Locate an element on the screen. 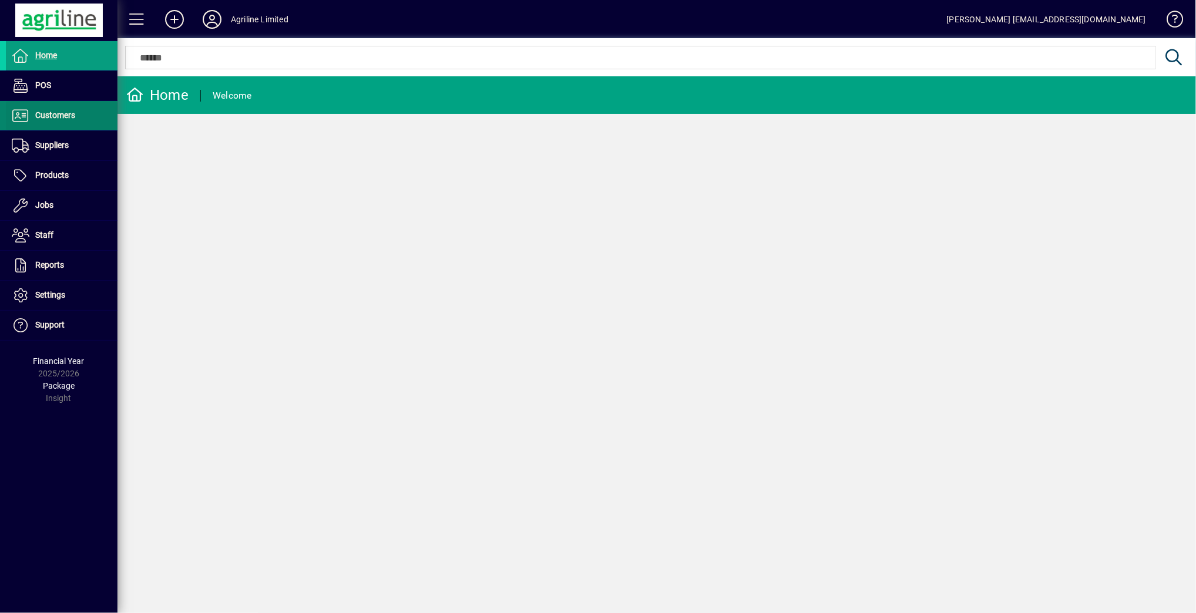  a: Settings is located at coordinates (62, 295).